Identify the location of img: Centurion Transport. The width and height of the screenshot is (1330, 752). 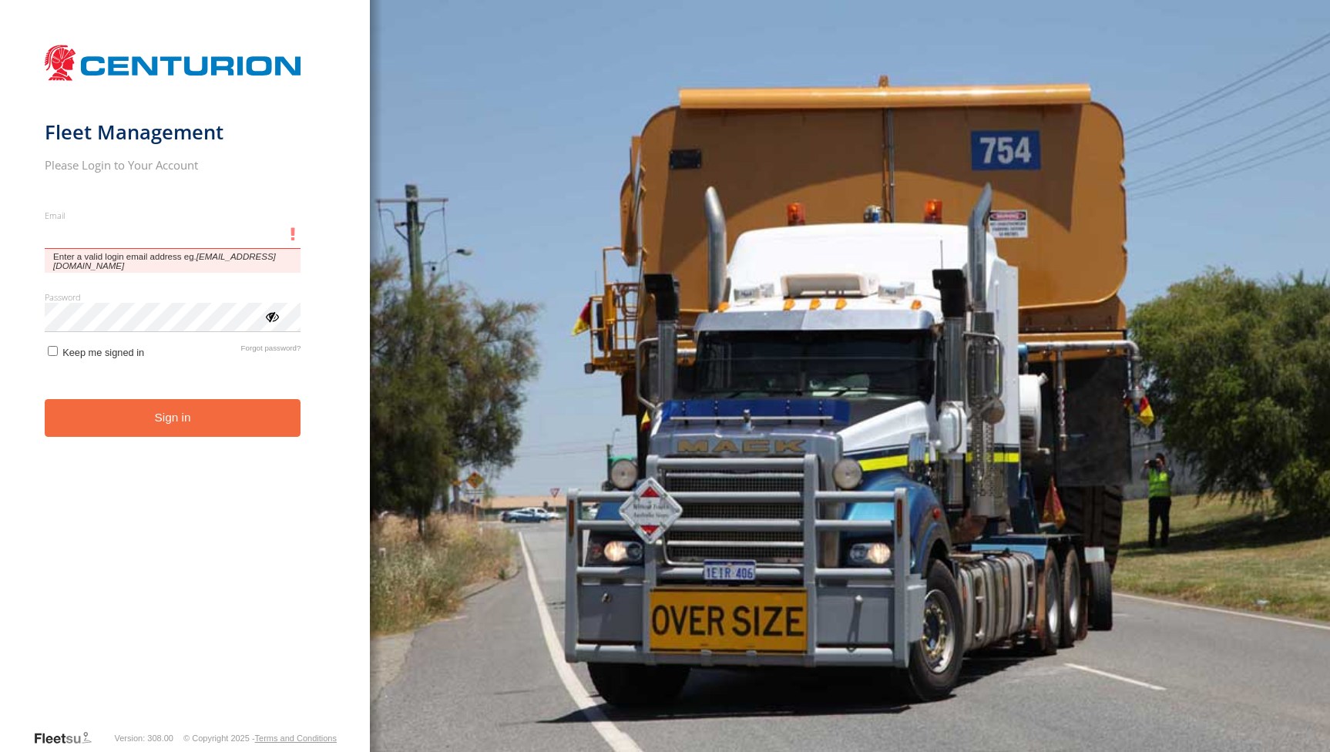
(173, 62).